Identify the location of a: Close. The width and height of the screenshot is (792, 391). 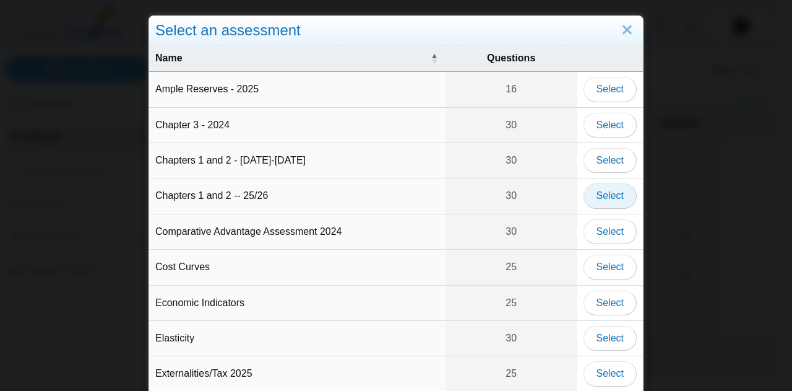
(627, 30).